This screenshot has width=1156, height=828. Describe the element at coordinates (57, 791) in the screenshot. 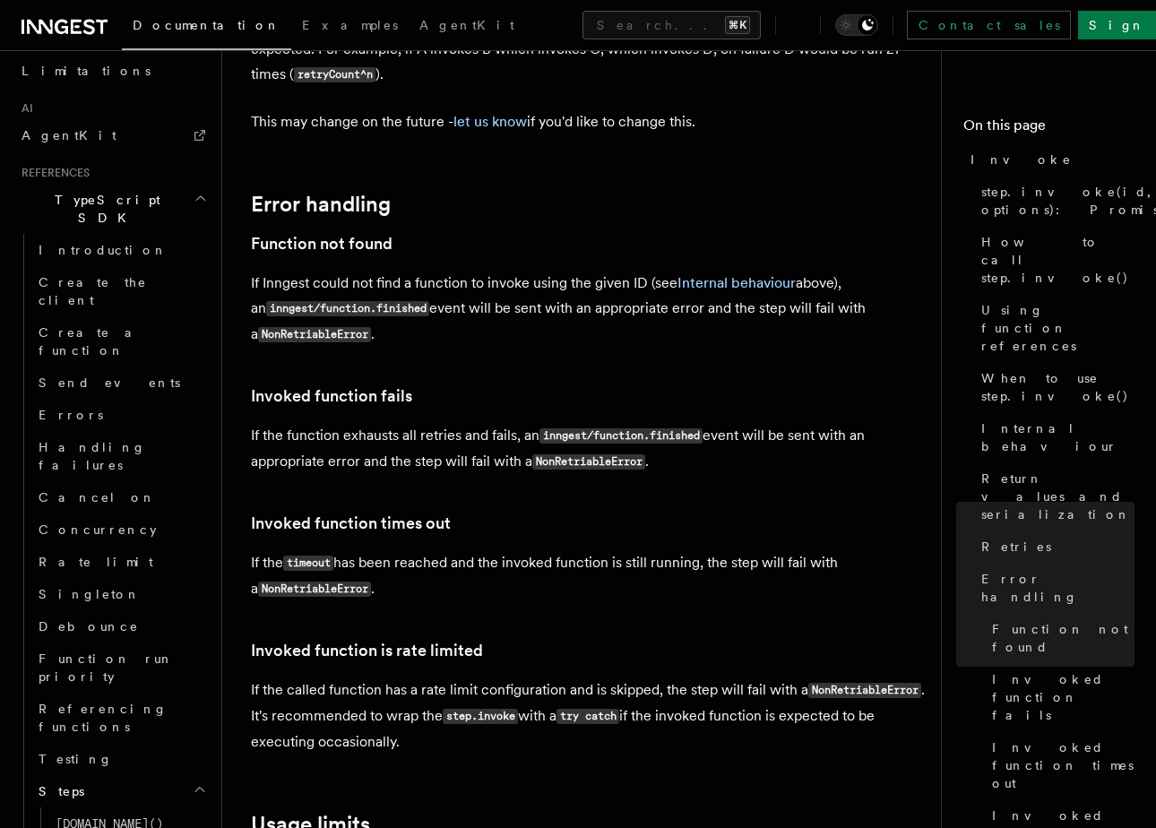

I see `span: Steps` at that location.